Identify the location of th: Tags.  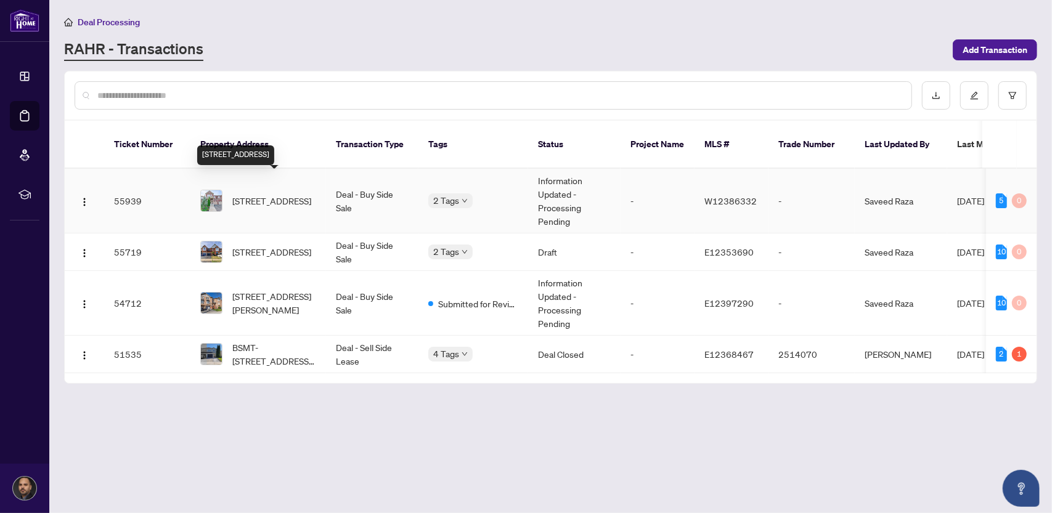
(473, 145).